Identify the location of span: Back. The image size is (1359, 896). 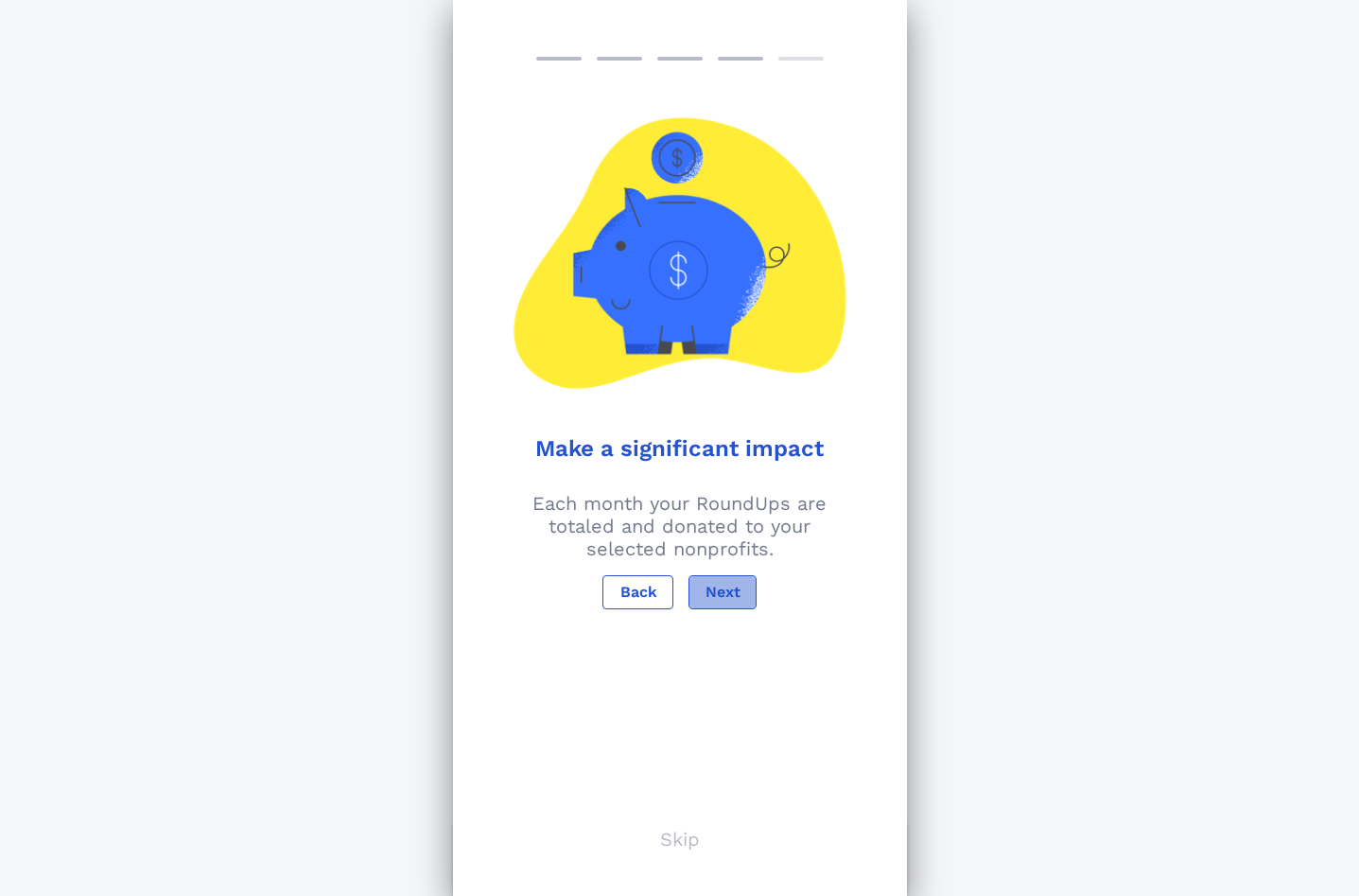
(637, 591).